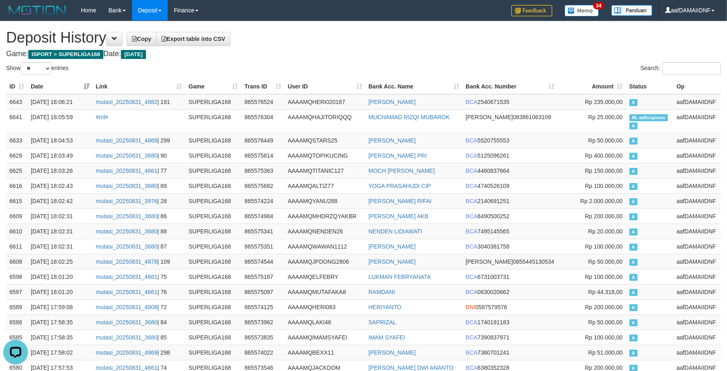  Describe the element at coordinates (648, 118) in the screenshot. I see `span: Manually Linked by aaflongmeas` at that location.